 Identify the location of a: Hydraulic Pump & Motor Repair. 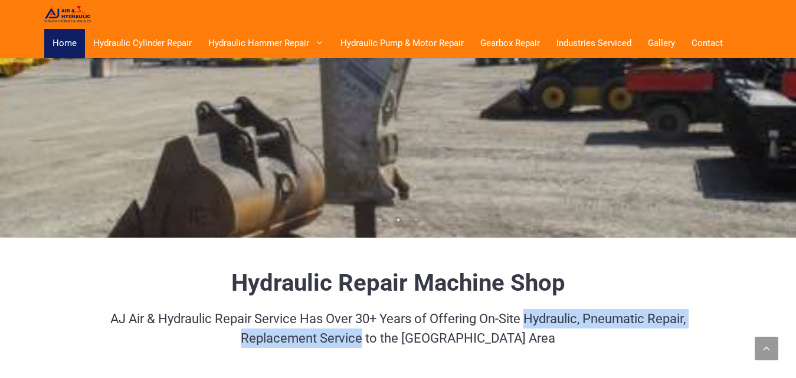
(402, 43).